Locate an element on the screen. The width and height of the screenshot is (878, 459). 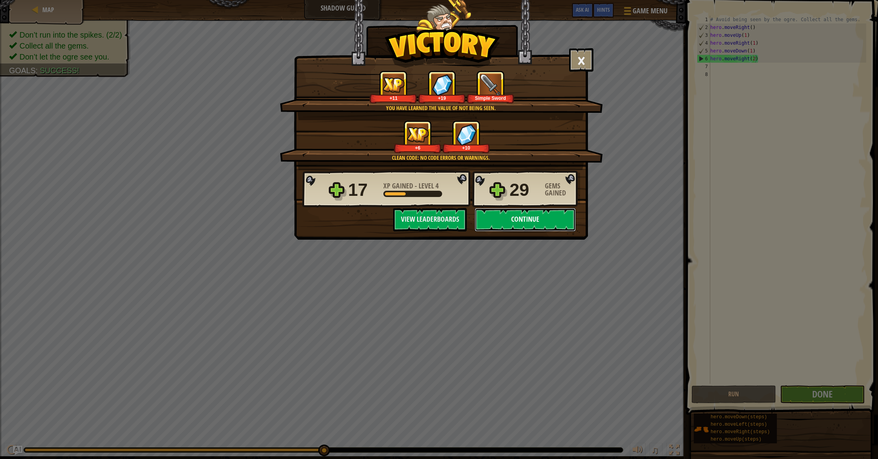
div: Simple Sword is located at coordinates (490, 98).